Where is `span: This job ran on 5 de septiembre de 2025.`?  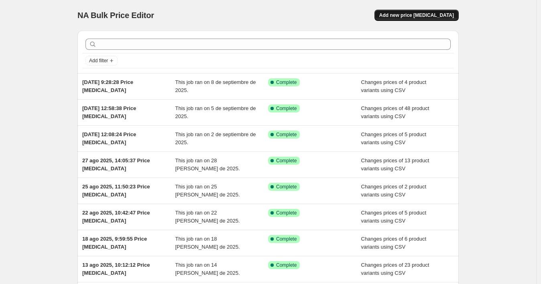
span: This job ran on 5 de septiembre de 2025. is located at coordinates (216, 112).